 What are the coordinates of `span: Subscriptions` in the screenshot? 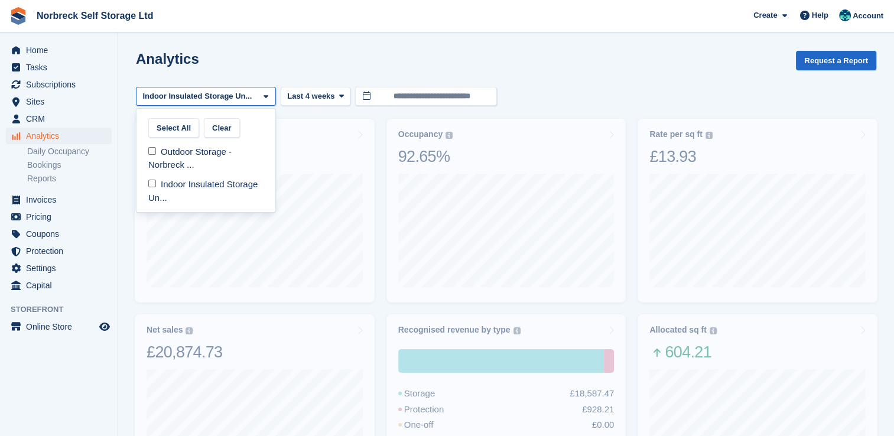 It's located at (61, 84).